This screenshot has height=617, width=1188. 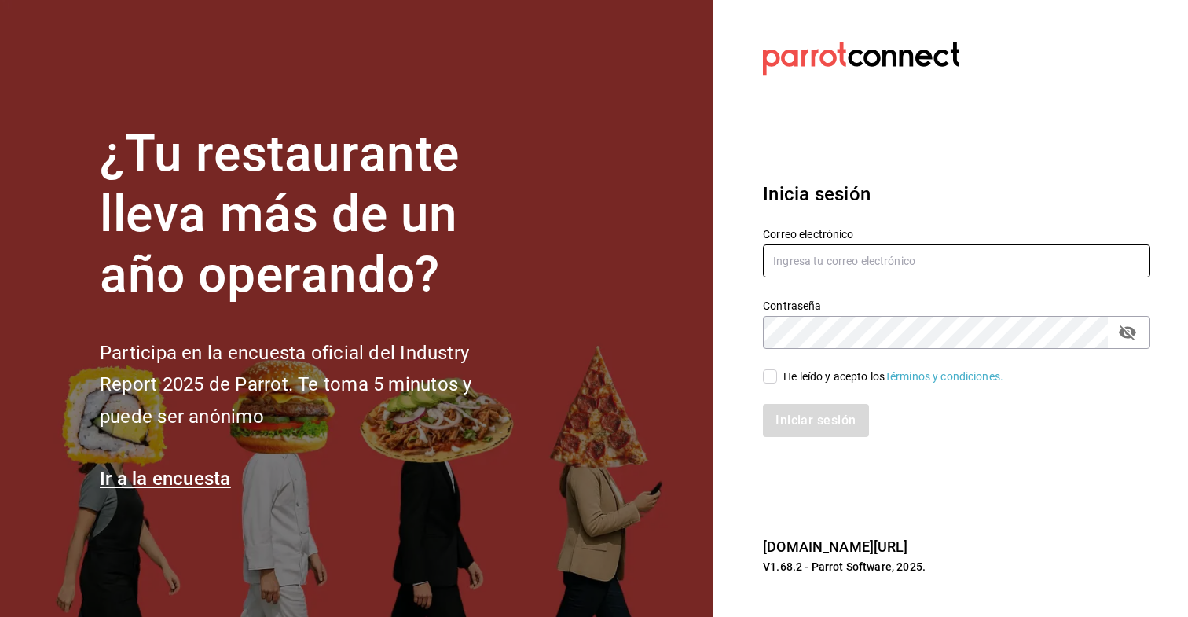 I want to click on h1: ¿Tu restaurante lleva más de un año operando?, so click(x=312, y=214).